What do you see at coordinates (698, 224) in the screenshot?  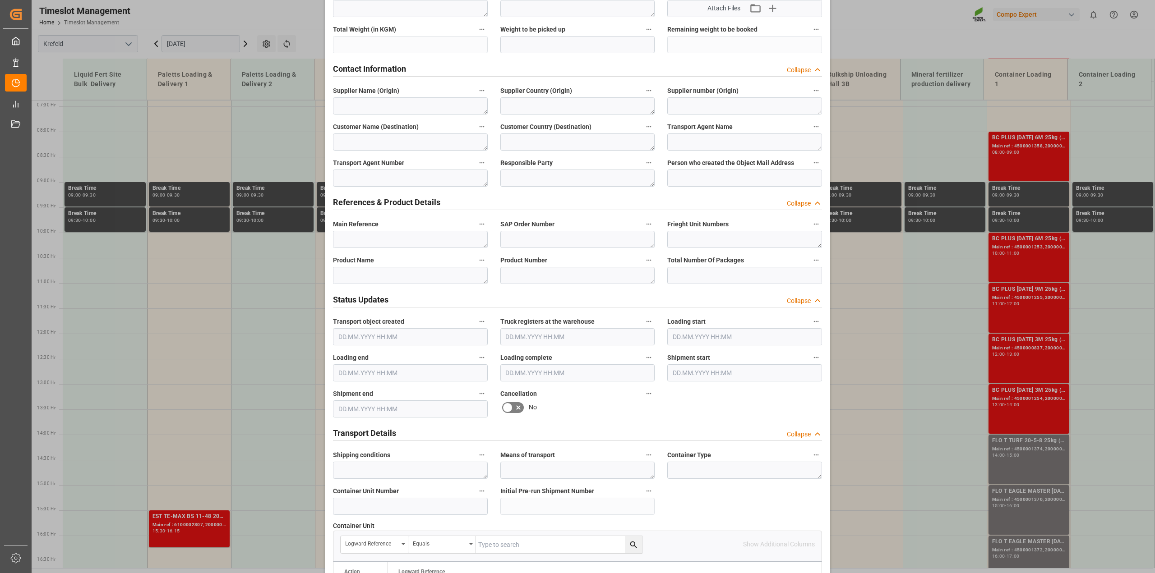 I see `span: Frieght Unit Numbers` at bounding box center [698, 224].